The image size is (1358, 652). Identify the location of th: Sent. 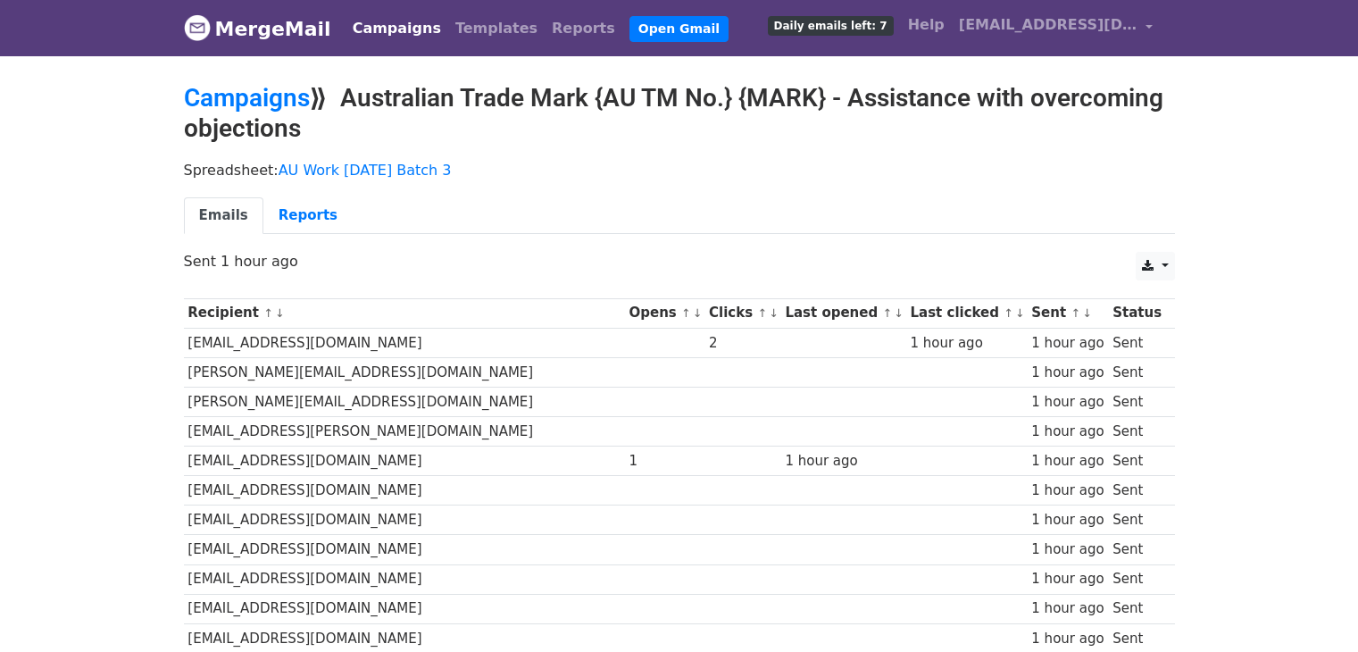
(1068, 312).